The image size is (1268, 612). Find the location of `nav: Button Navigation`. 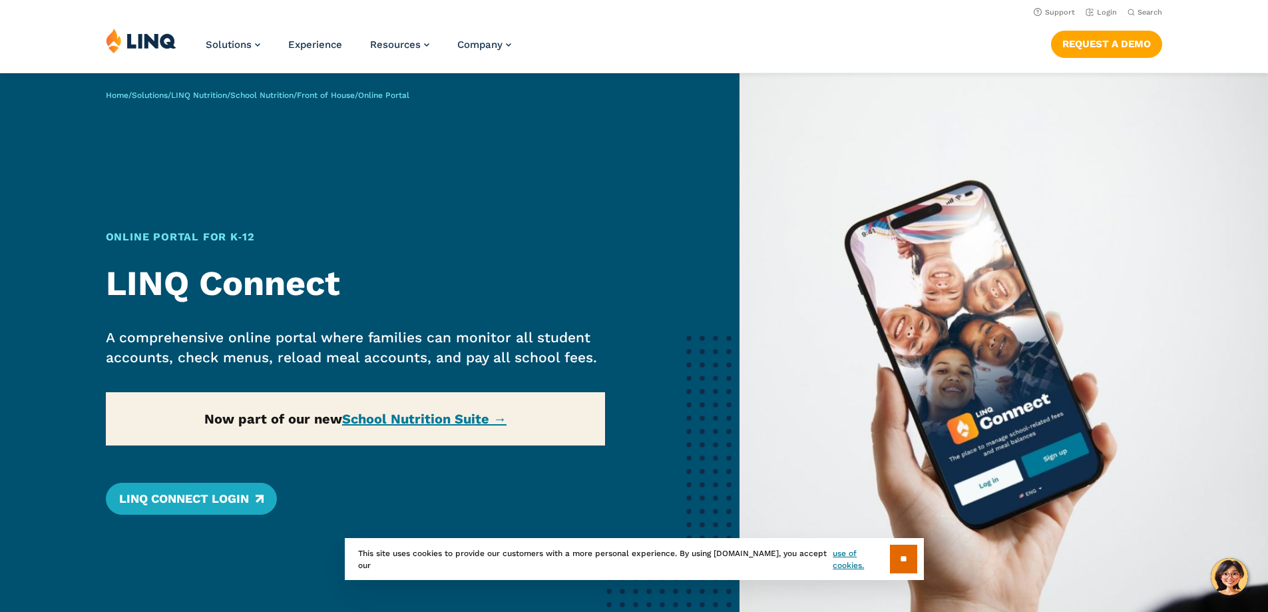

nav: Button Navigation is located at coordinates (1106, 43).